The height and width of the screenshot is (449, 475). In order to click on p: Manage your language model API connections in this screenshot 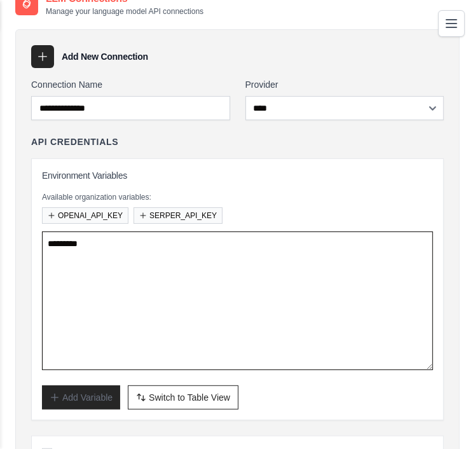, I will do `click(125, 11)`.